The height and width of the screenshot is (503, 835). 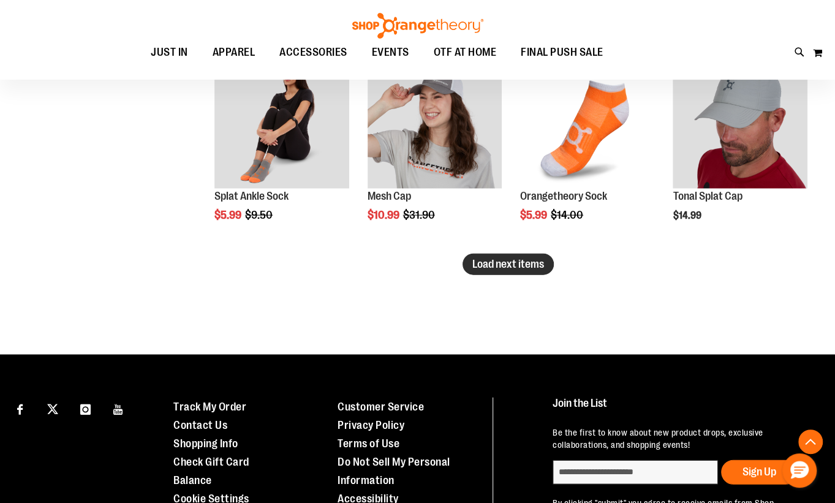 I want to click on a: Visit our Instagram page, so click(x=85, y=408).